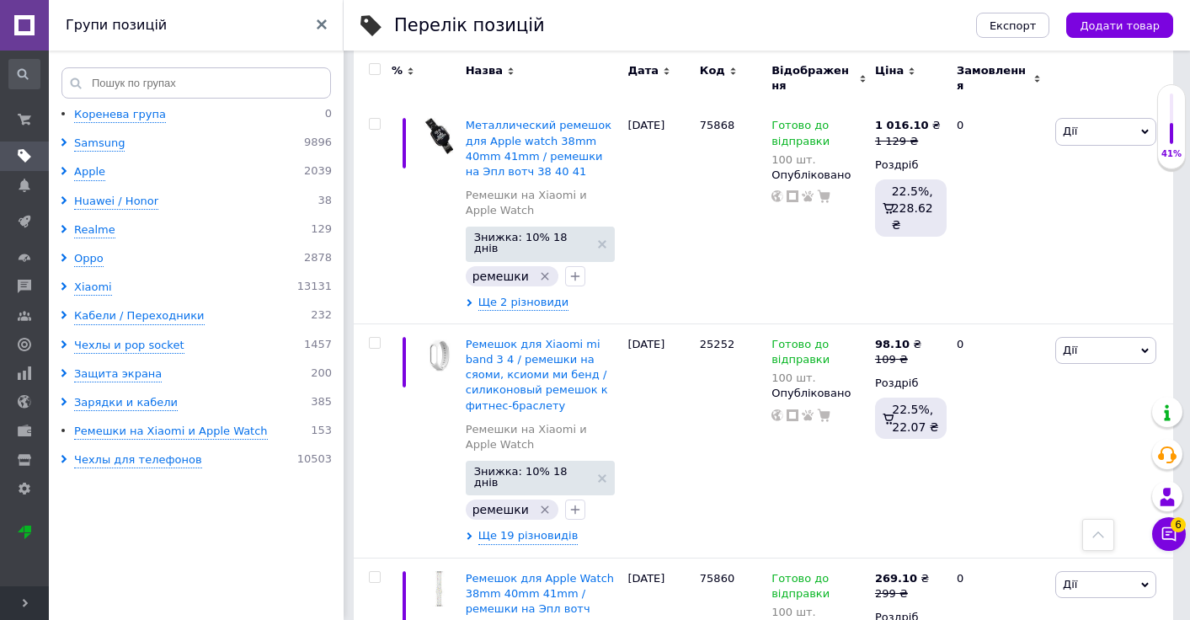 The width and height of the screenshot is (1190, 620). What do you see at coordinates (99, 143) in the screenshot?
I see `div: Samsung` at bounding box center [99, 143].